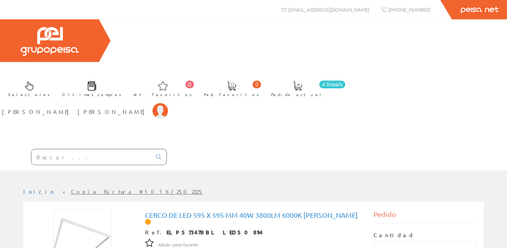 The width and height of the screenshot is (507, 248). Describe the element at coordinates (92, 95) in the screenshot. I see `span: Últimas compras` at that location.